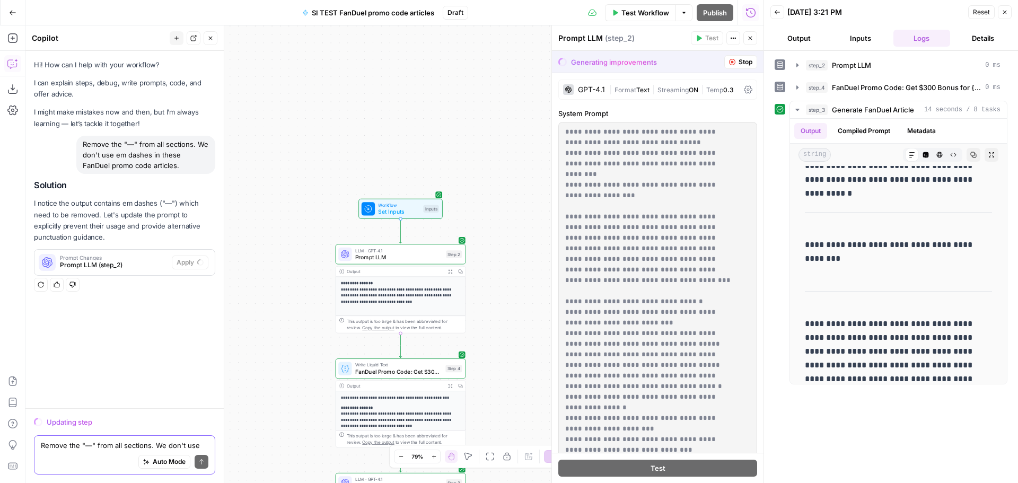 The height and width of the screenshot is (483, 1018). Describe the element at coordinates (623, 38) in the screenshot. I see `div: Prompt LLM` at that location.